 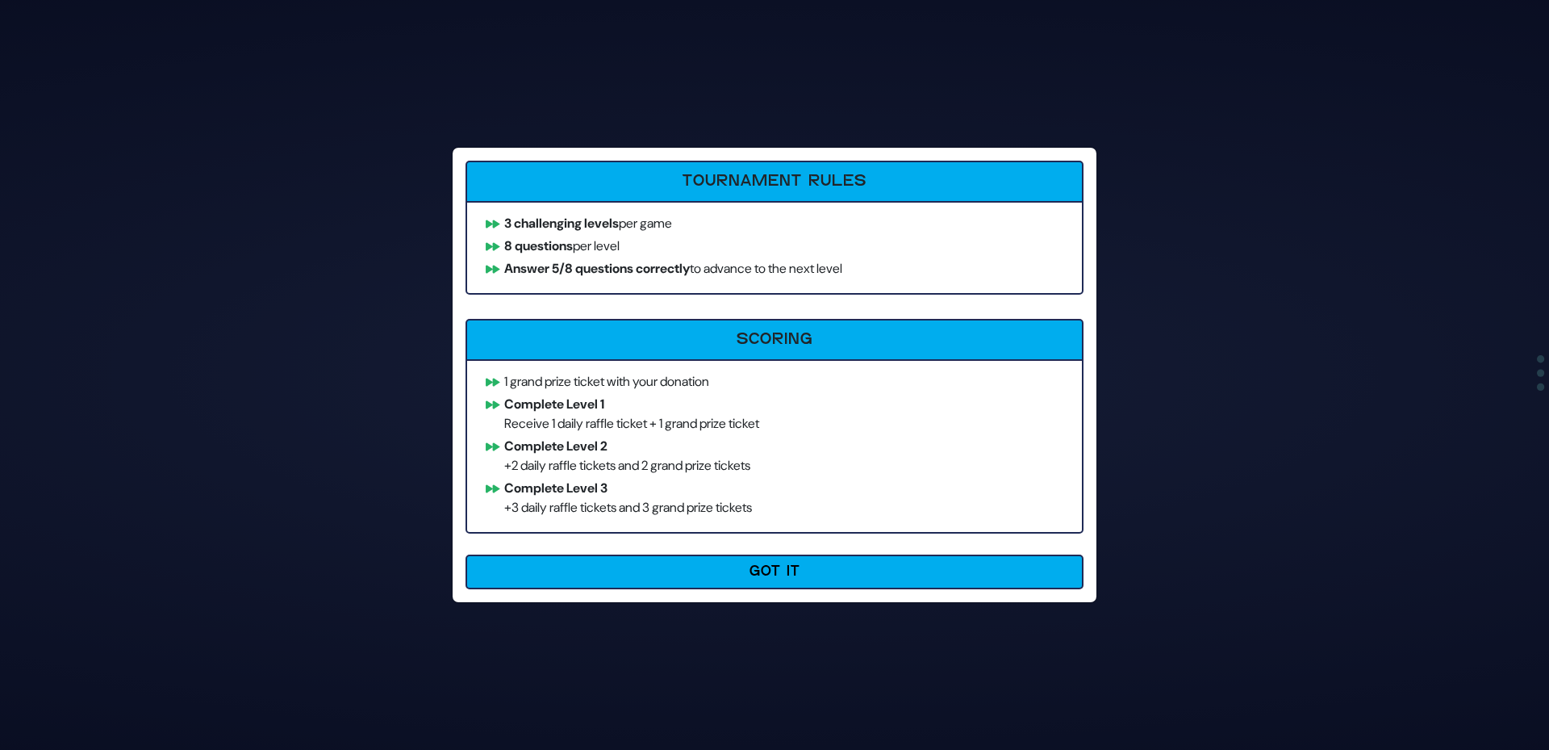 I want to click on li: to advance to the next level, so click(x=775, y=269).